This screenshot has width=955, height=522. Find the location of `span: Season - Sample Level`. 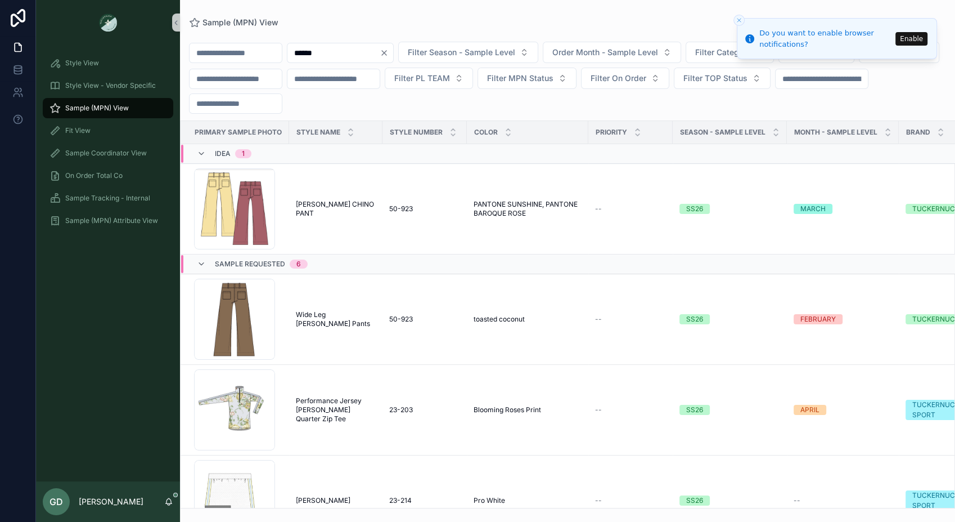

span: Season - Sample Level is located at coordinates (723, 132).